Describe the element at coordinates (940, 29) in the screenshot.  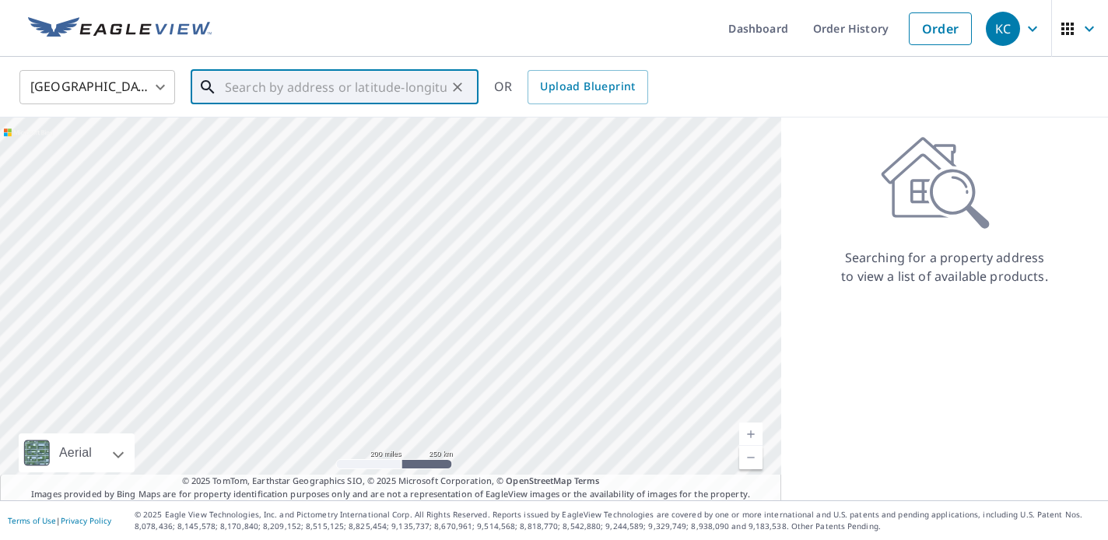
I see `a: Order` at that location.